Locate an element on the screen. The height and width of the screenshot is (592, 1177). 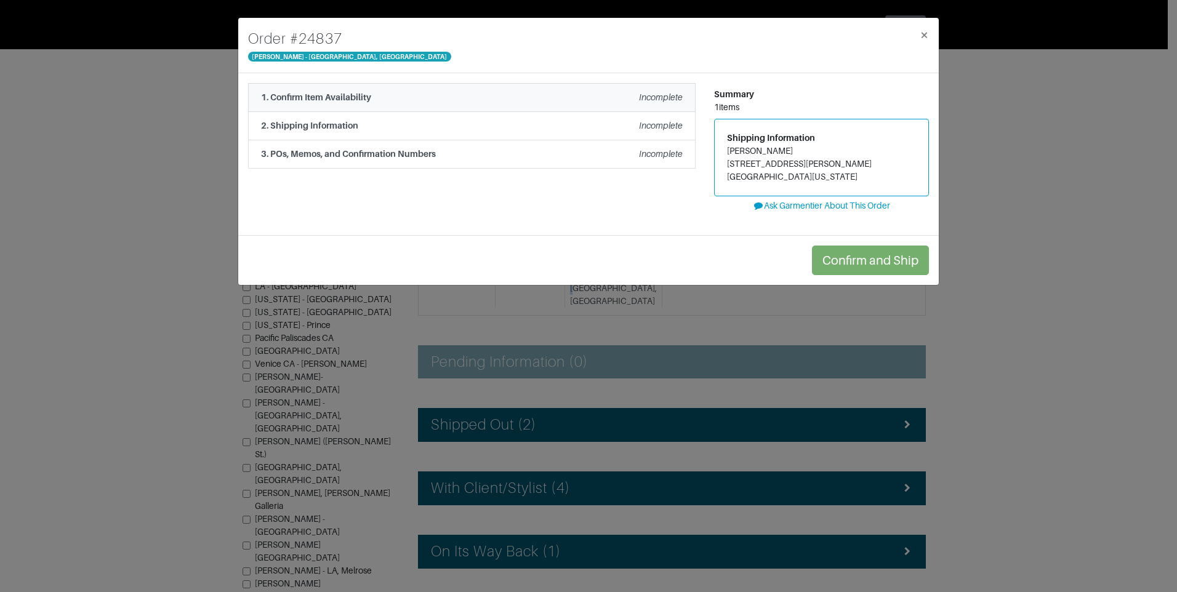
button: Ask Garmentier About This Order is located at coordinates (821, 206).